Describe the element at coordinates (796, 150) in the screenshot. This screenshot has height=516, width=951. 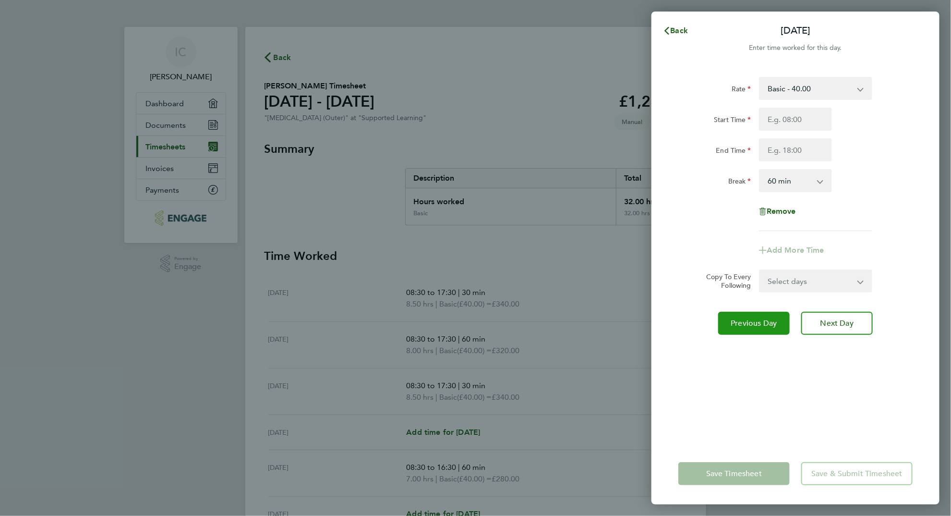
I see `input: E.g. 18:00` at that location.